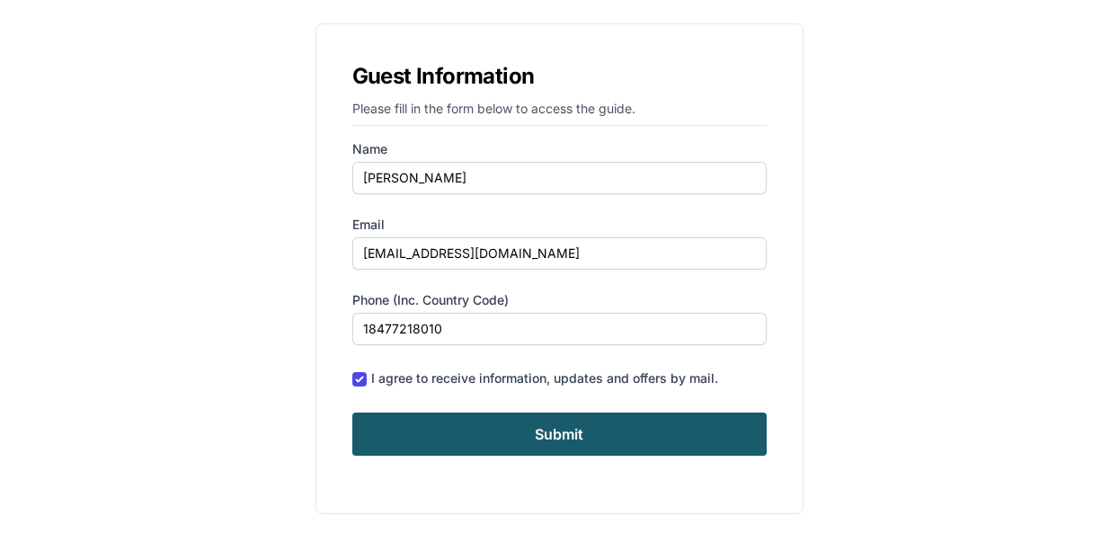 The width and height of the screenshot is (1119, 542). Describe the element at coordinates (560, 300) in the screenshot. I see `label: Phone (inc. country code)` at that location.